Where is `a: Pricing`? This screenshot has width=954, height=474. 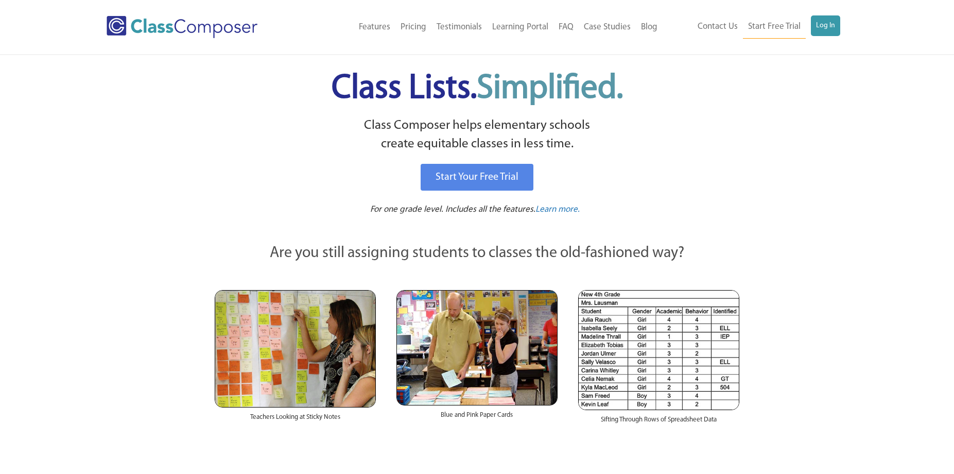
a: Pricing is located at coordinates (414, 27).